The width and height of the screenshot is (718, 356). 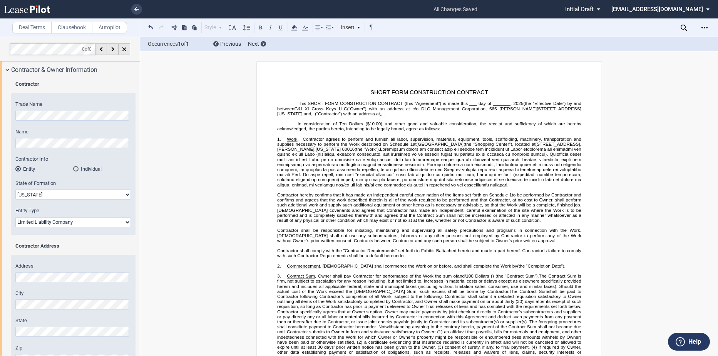 What do you see at coordinates (73, 294) in the screenshot?
I see `label: City` at bounding box center [73, 294].